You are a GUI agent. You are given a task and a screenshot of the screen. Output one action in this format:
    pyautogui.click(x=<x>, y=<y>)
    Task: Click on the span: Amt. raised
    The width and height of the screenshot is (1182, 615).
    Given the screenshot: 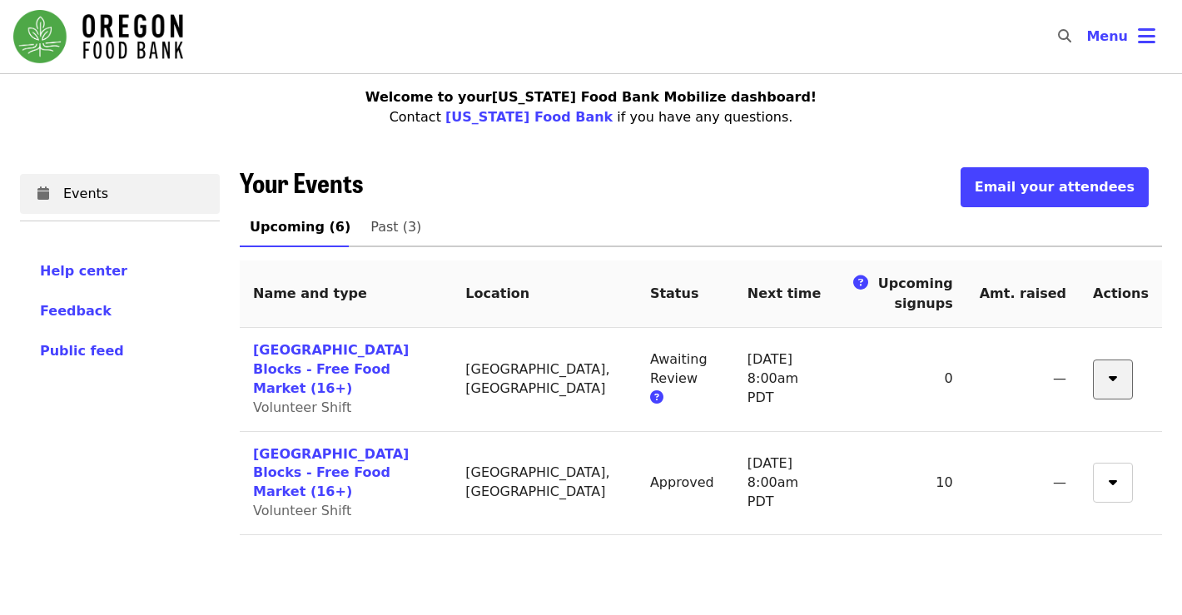 What is the action you would take?
    pyautogui.click(x=1023, y=293)
    